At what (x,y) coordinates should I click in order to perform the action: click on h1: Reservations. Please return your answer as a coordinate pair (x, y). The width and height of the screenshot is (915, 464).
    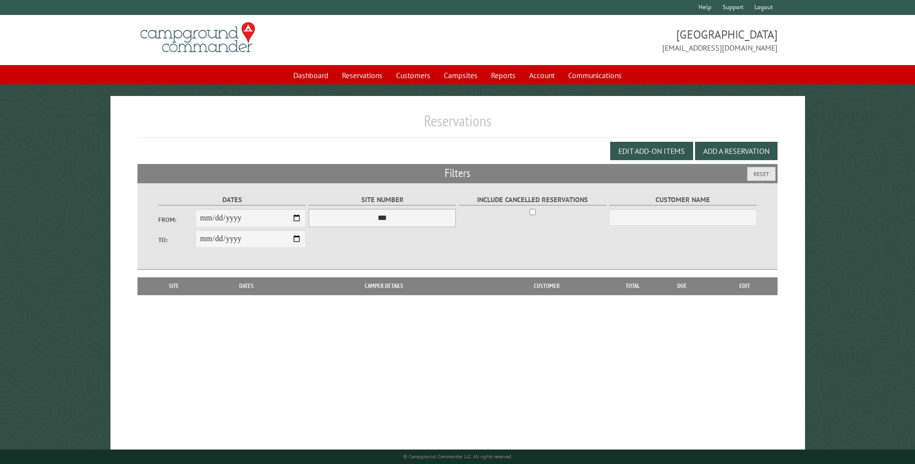
    Looking at the image, I should click on (457, 124).